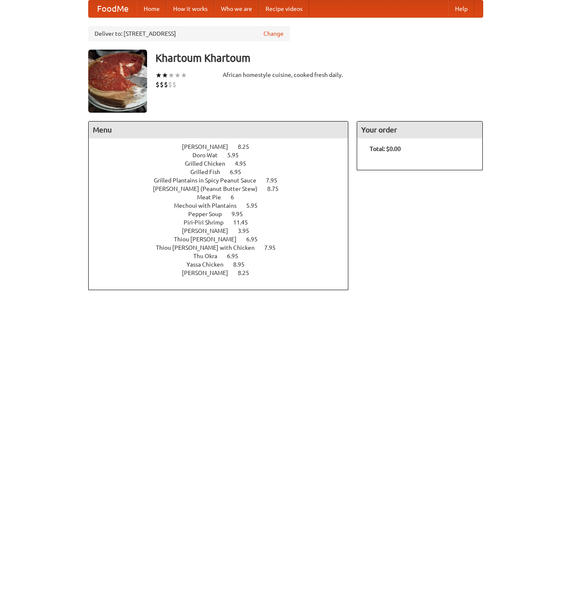 This screenshot has width=571, height=595. What do you see at coordinates (209, 214) in the screenshot?
I see `span: Pepper Soup` at bounding box center [209, 214].